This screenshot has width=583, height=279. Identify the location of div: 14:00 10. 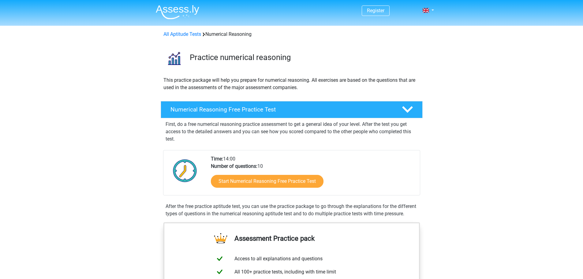
(313, 175).